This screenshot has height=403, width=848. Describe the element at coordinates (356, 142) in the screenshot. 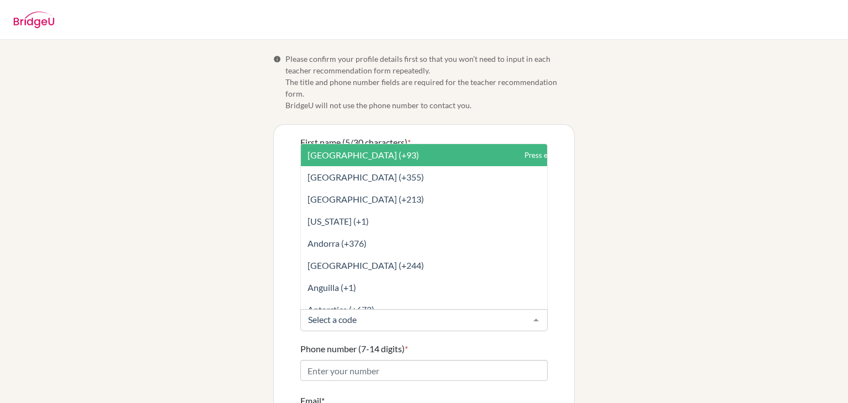

I see `label: First name (5/30 characters)` at that location.